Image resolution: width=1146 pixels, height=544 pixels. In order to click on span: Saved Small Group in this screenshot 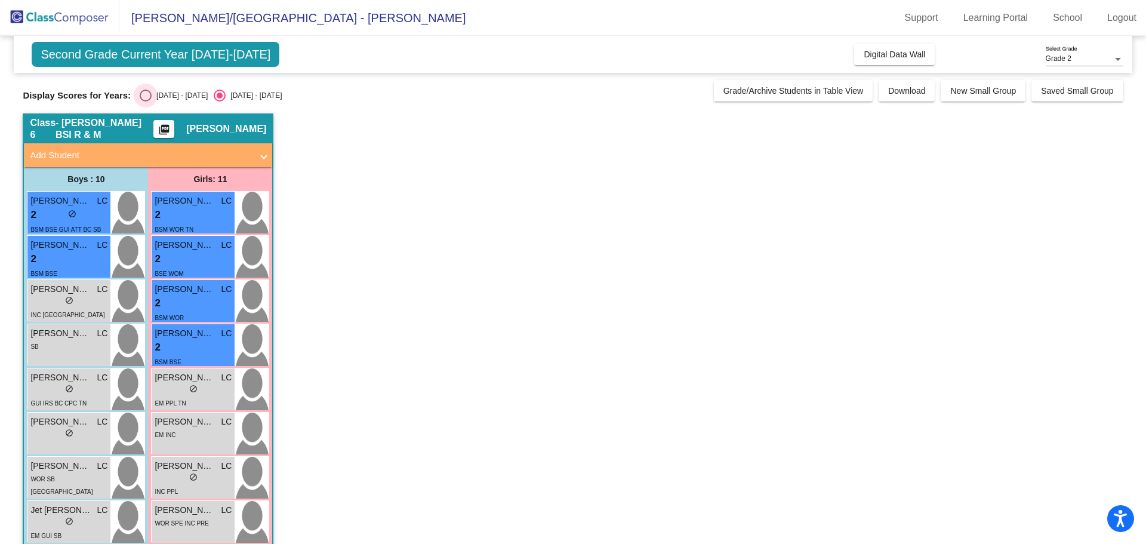, I will do `click(1077, 91)`.